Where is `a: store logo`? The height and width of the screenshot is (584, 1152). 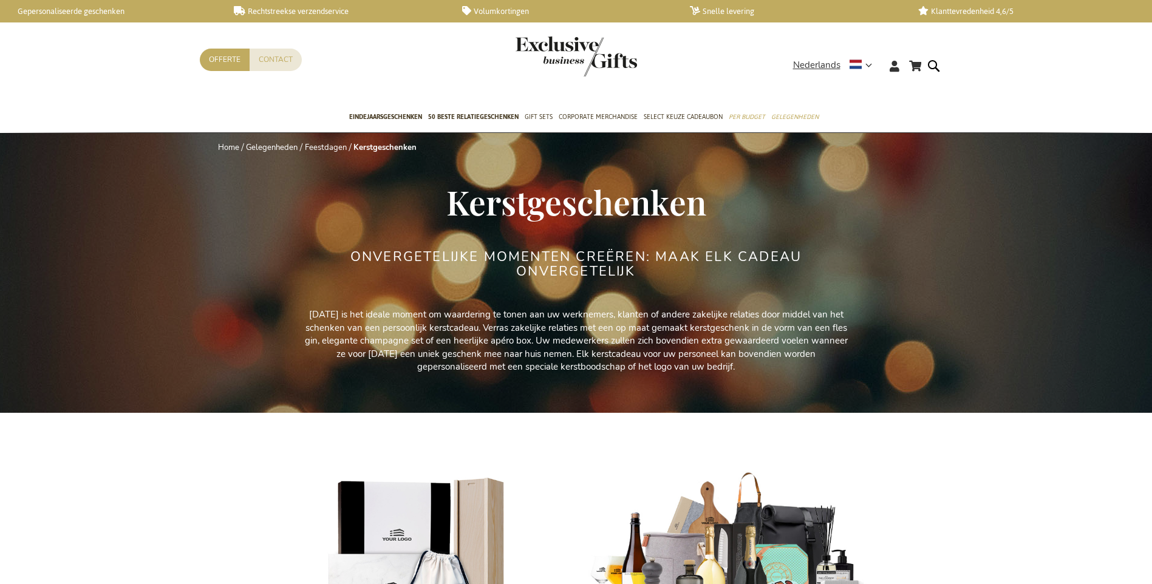
a: store logo is located at coordinates (546, 56).